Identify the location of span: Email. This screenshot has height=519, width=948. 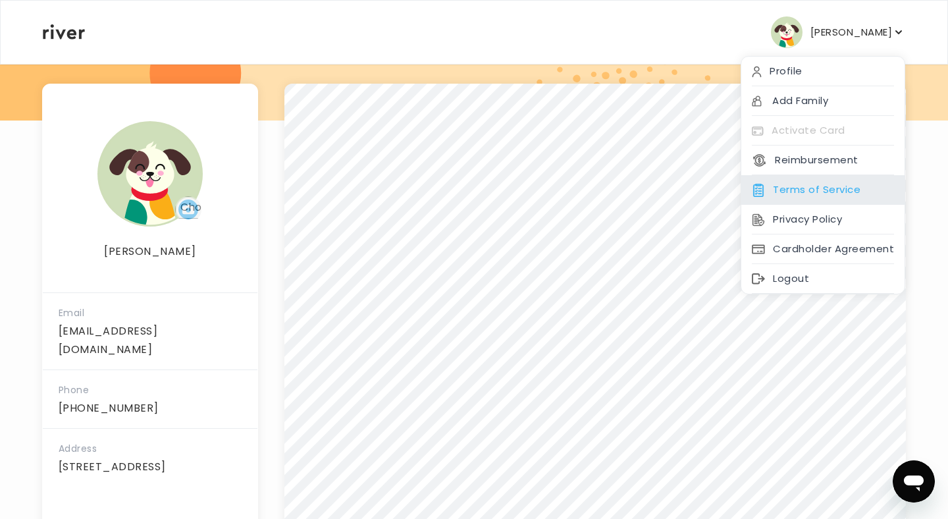
(71, 313).